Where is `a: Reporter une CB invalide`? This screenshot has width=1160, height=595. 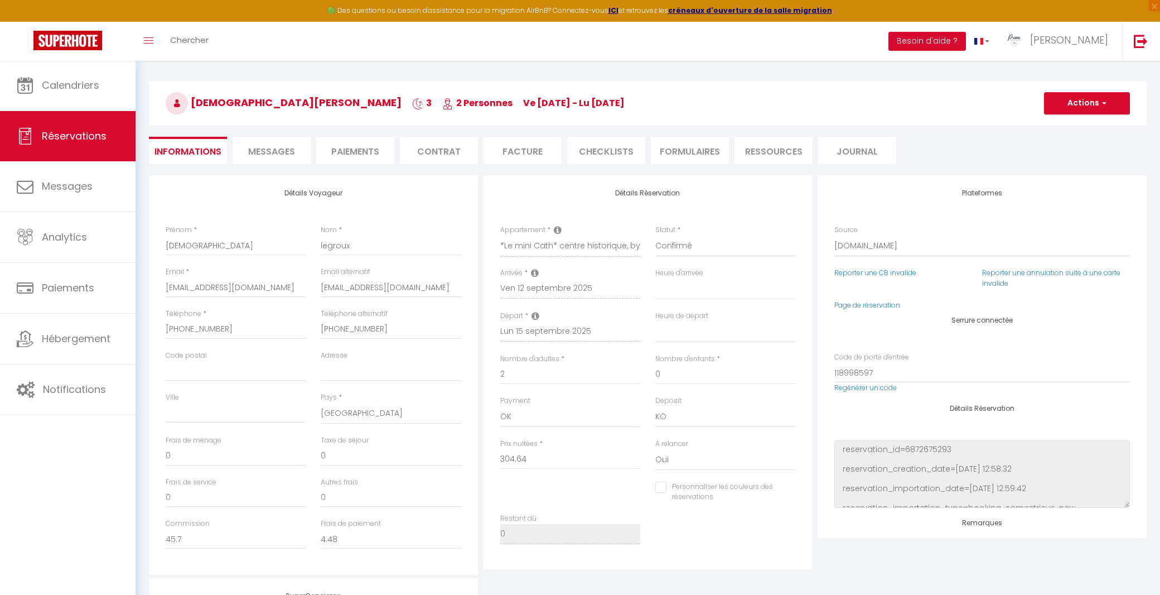
a: Reporter une CB invalide is located at coordinates (875, 272).